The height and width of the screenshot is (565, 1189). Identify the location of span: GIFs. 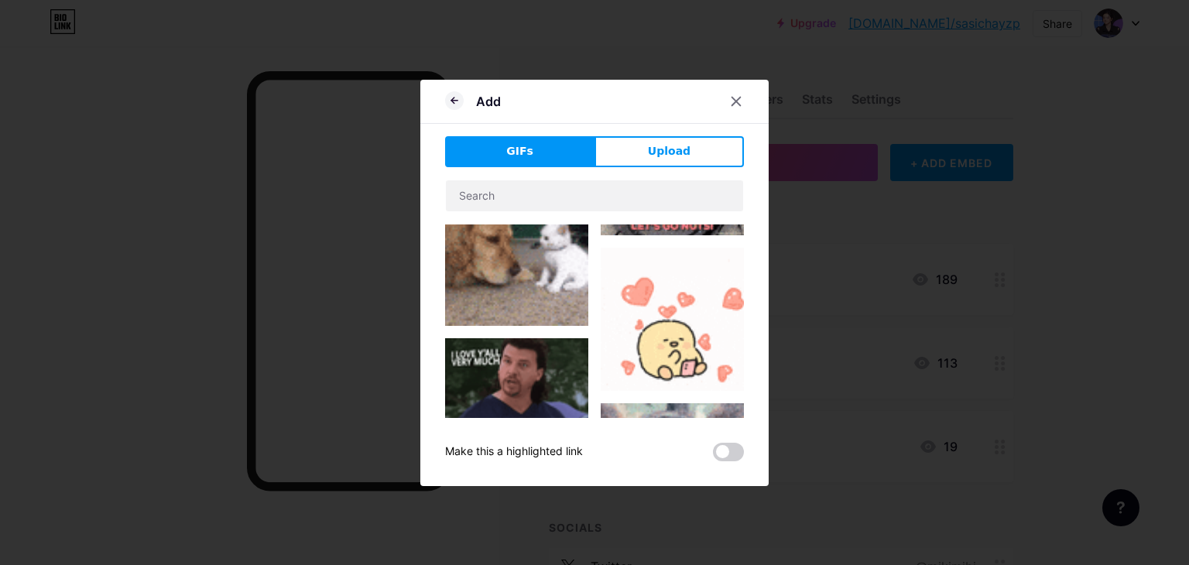
(519, 151).